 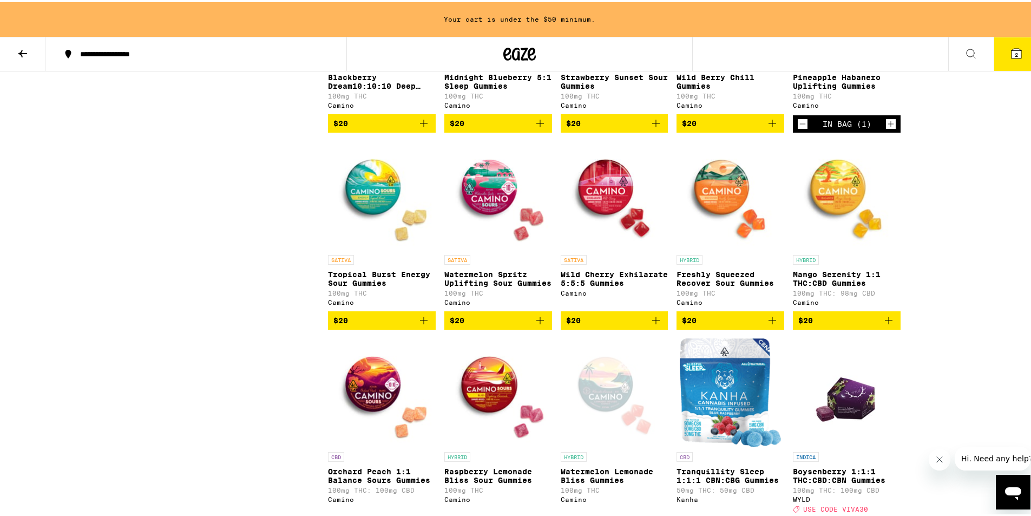 I want to click on span: 2, so click(x=1017, y=53).